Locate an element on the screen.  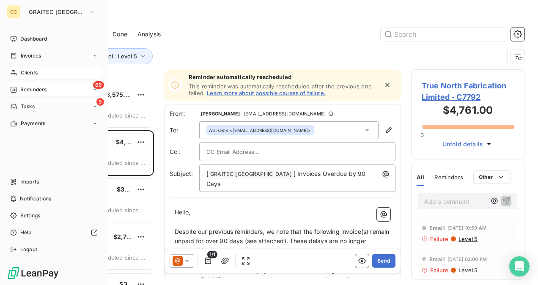
em: No name is located at coordinates (218, 130).